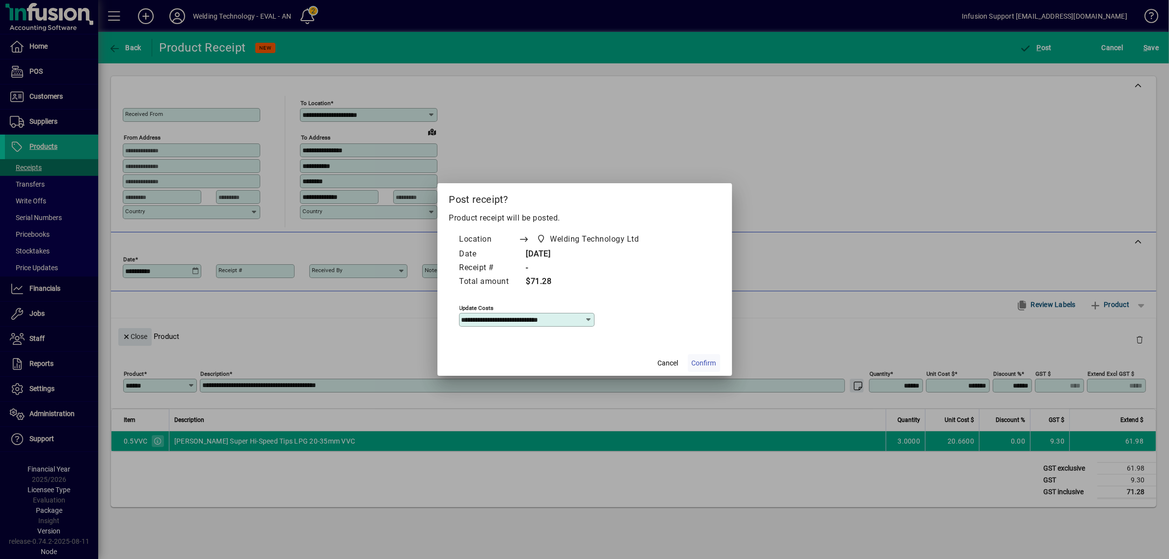 The width and height of the screenshot is (1169, 559). Describe the element at coordinates (489, 254) in the screenshot. I see `td: Date` at that location.